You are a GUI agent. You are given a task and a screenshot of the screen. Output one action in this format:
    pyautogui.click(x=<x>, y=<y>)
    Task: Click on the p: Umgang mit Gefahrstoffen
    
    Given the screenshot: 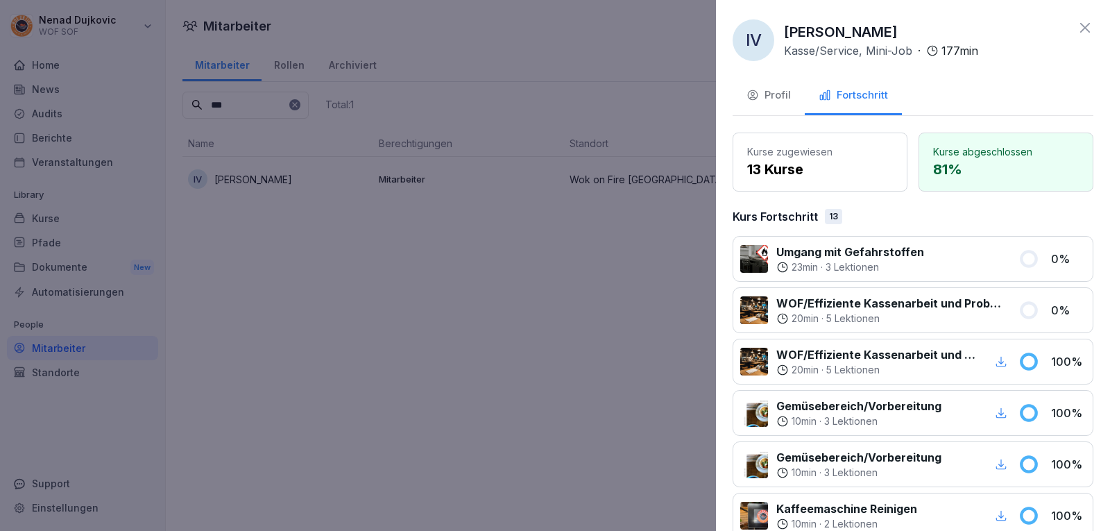 What is the action you would take?
    pyautogui.click(x=850, y=252)
    